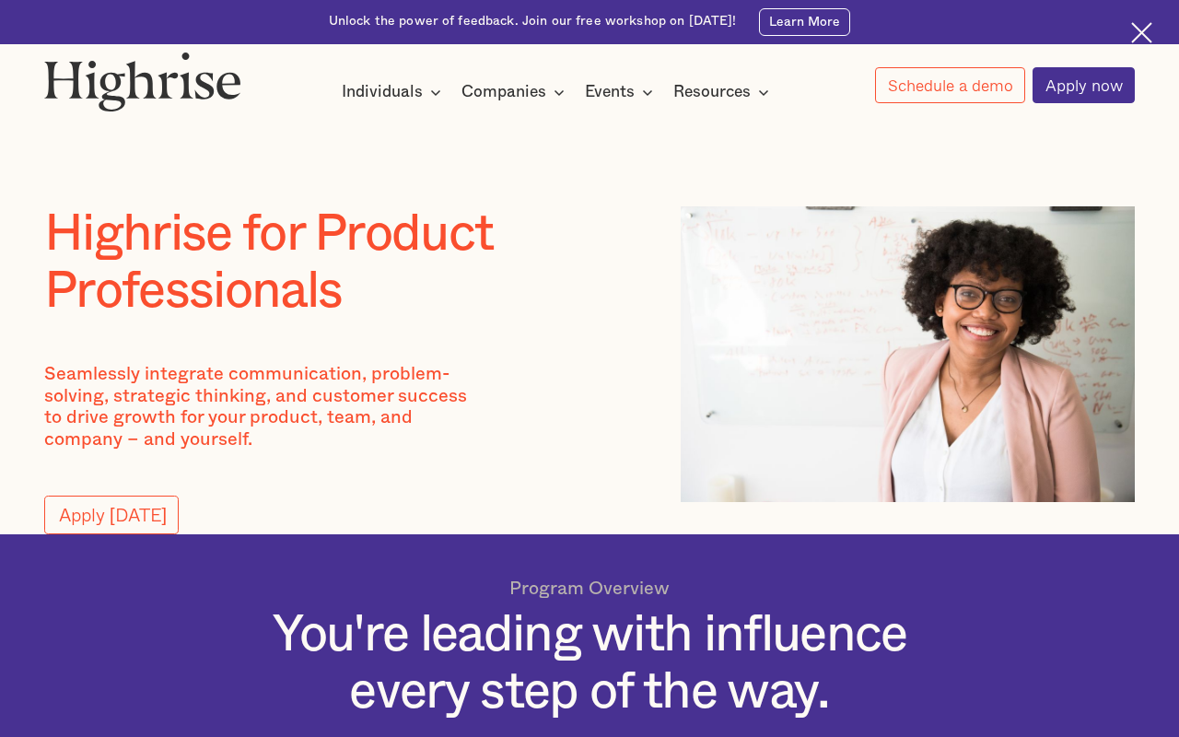 The height and width of the screenshot is (737, 1179). What do you see at coordinates (265, 407) in the screenshot?
I see `p: Seamlessly integrate communication, problem-solving, strategic thinking, and customer success to ...` at bounding box center [265, 407].